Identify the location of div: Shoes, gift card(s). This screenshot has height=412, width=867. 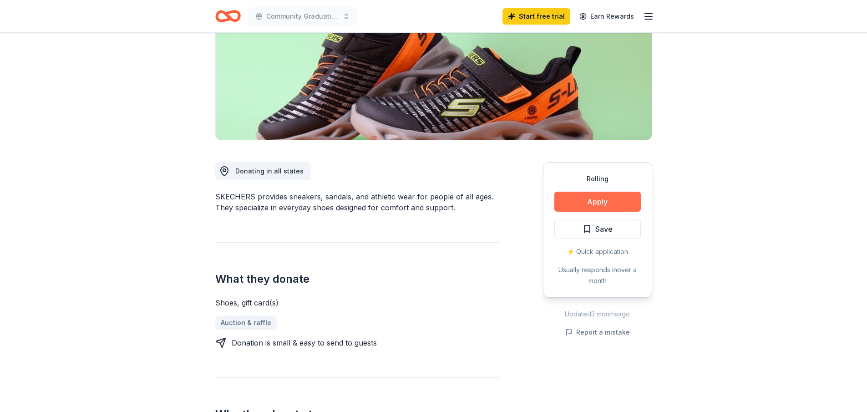
(357, 303).